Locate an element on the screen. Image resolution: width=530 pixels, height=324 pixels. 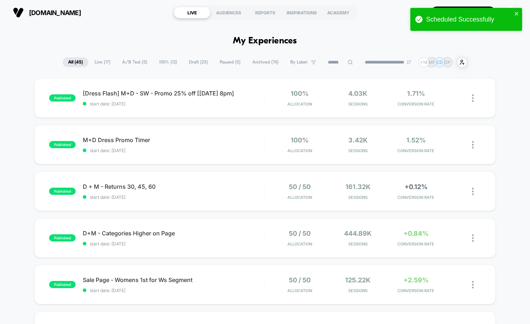
span: 100% ( 12 ) is located at coordinates (168, 62).